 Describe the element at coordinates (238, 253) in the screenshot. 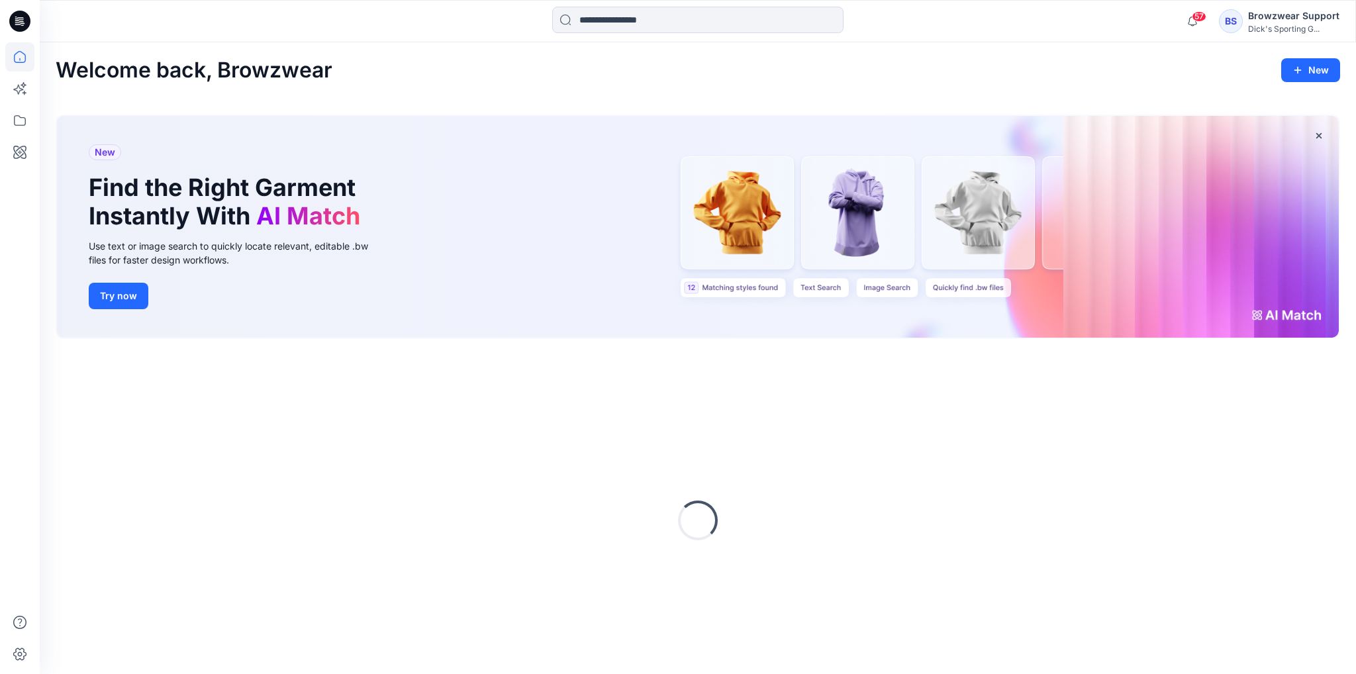

I see `div: Use text or image search to quickly locate relevant, editable .bw files for faster design workflows.` at that location.